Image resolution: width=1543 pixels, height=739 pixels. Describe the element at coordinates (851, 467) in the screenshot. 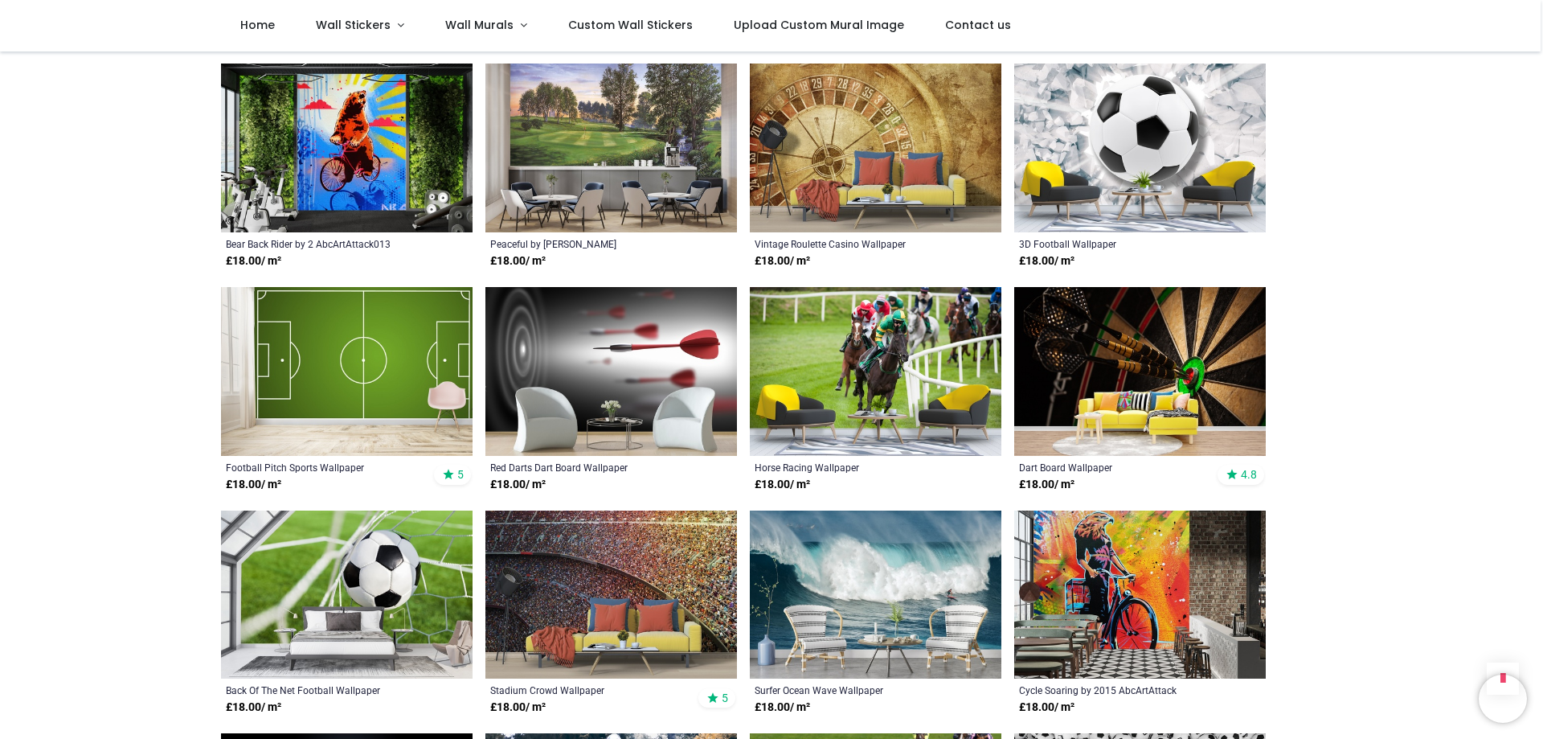

I see `div: Horse Racing Wallpaper` at that location.